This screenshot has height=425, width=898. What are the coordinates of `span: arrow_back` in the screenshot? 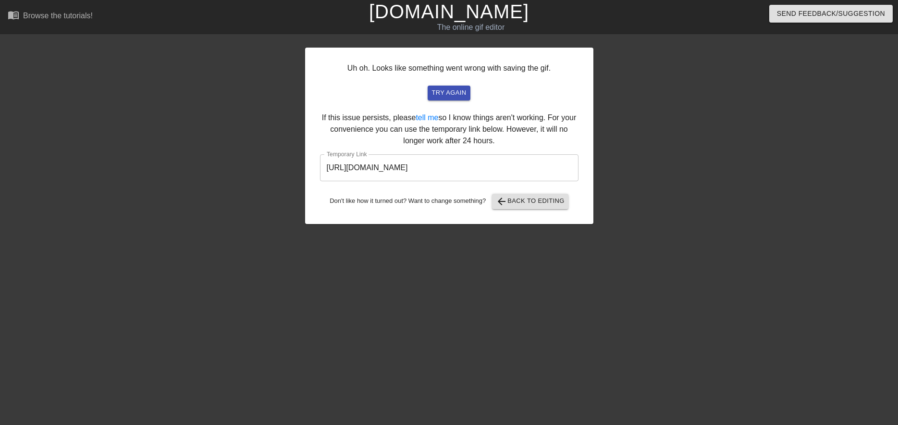 It's located at (501, 201).